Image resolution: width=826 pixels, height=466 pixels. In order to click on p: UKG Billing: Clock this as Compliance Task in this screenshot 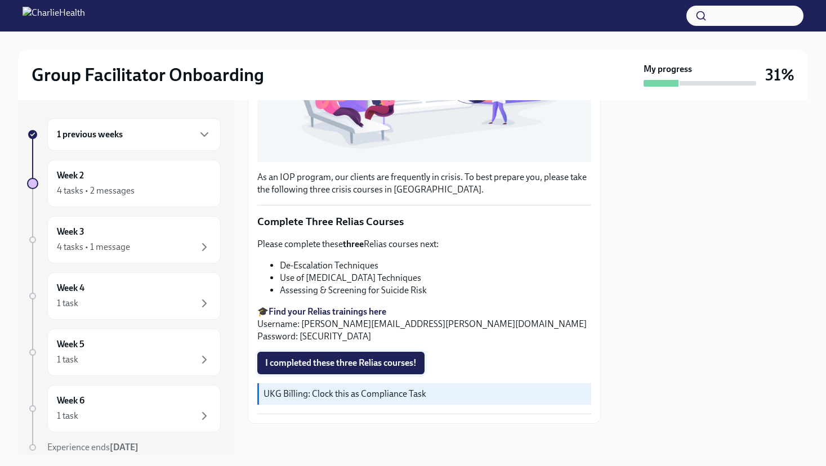, I will do `click(425, 394)`.